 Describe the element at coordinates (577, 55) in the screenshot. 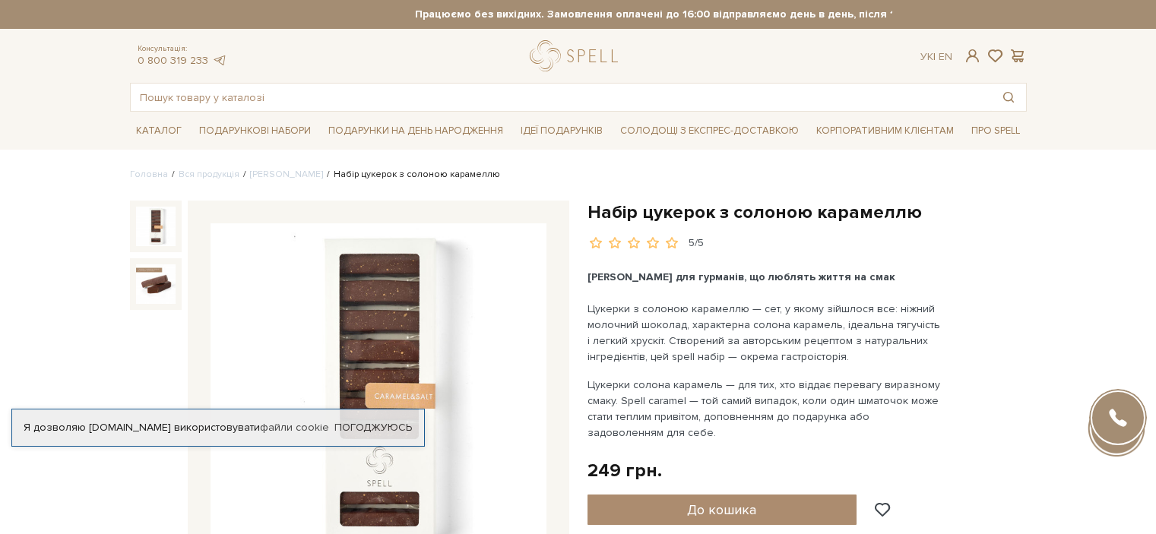

I see `a: logo` at that location.